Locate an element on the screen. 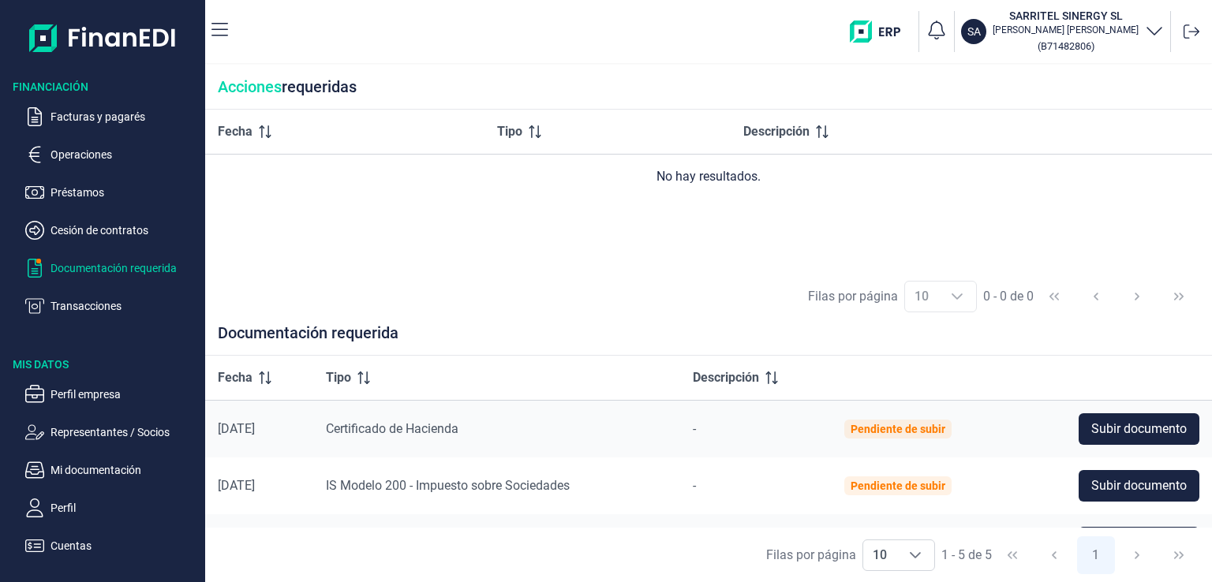 This screenshot has width=1212, height=582. button: Operaciones is located at coordinates (112, 155).